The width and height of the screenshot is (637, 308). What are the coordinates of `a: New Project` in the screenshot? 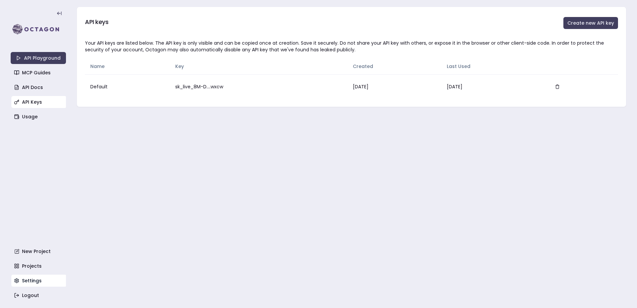 It's located at (39, 251).